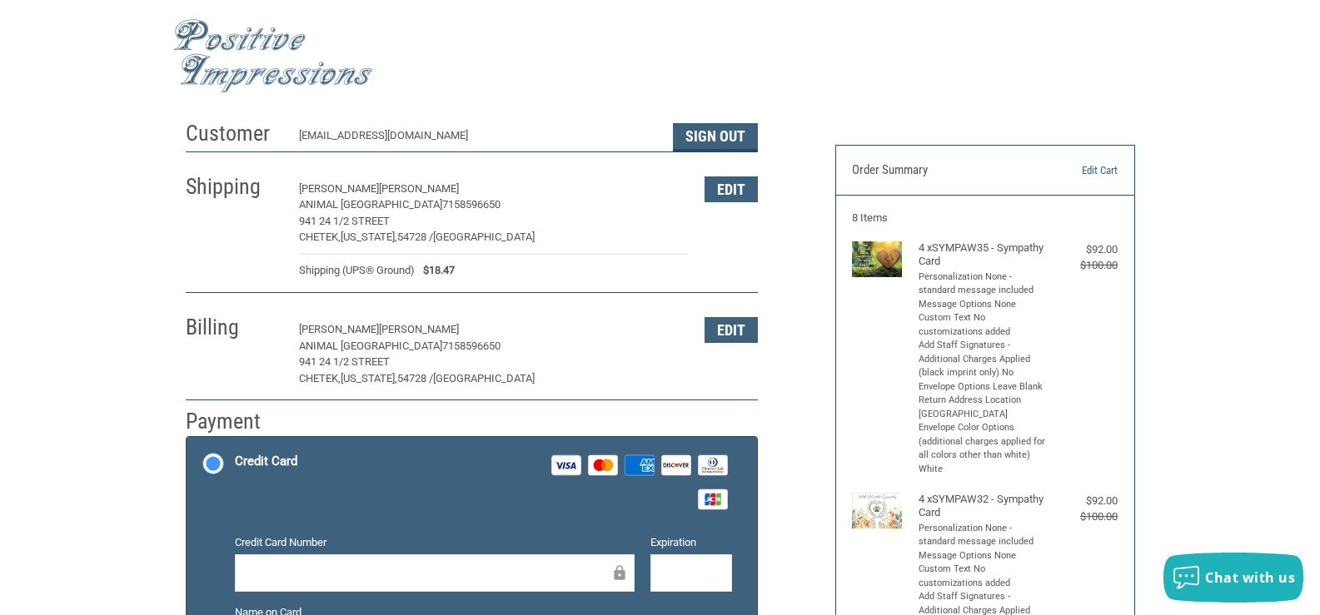 The image size is (1320, 615). What do you see at coordinates (691, 543) in the screenshot?
I see `label: Expiration` at bounding box center [691, 543].